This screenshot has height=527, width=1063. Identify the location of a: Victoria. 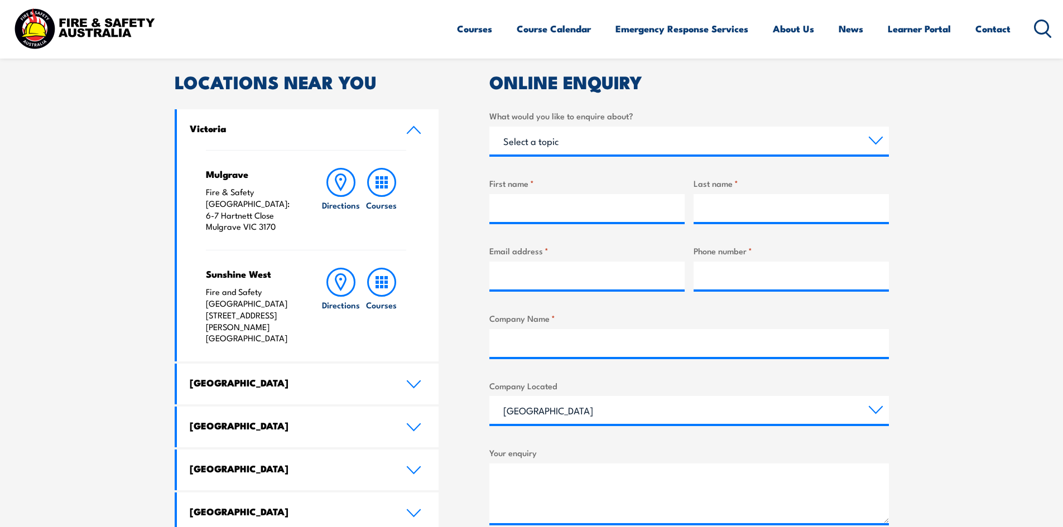
(308, 129).